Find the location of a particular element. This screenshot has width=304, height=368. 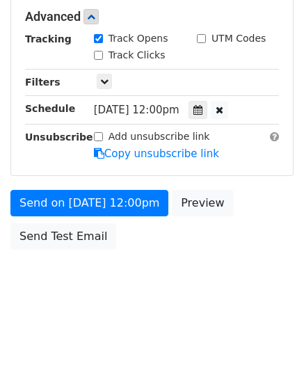

strong: Tracking is located at coordinates (48, 39).